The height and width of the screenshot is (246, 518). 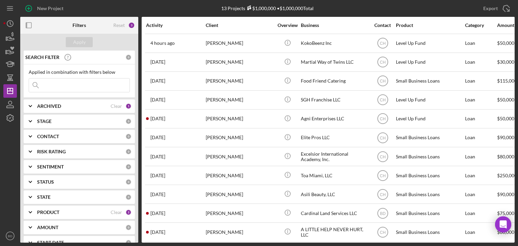 What do you see at coordinates (505, 194) in the screenshot?
I see `span: $90,000` at bounding box center [505, 194].